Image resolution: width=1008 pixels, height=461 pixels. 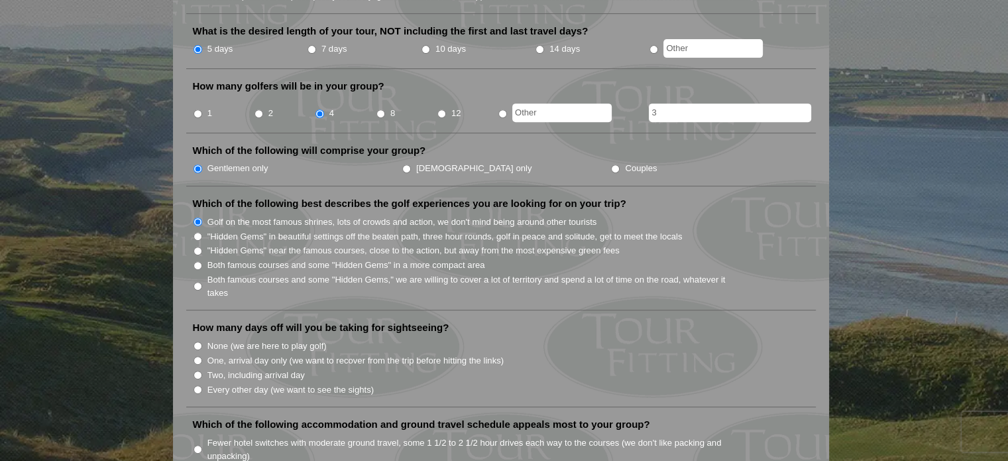 I want to click on label: 14 days, so click(x=565, y=49).